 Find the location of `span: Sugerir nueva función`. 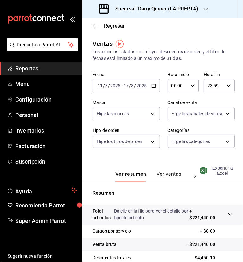

span: Sugerir nueva función is located at coordinates (42, 256).